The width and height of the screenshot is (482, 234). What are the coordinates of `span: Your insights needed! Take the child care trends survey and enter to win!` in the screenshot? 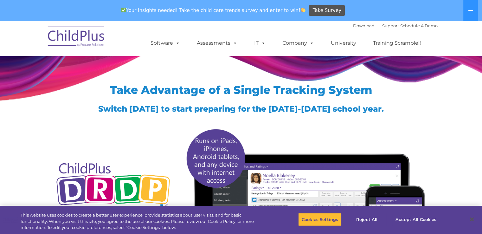 It's located at (213, 10).